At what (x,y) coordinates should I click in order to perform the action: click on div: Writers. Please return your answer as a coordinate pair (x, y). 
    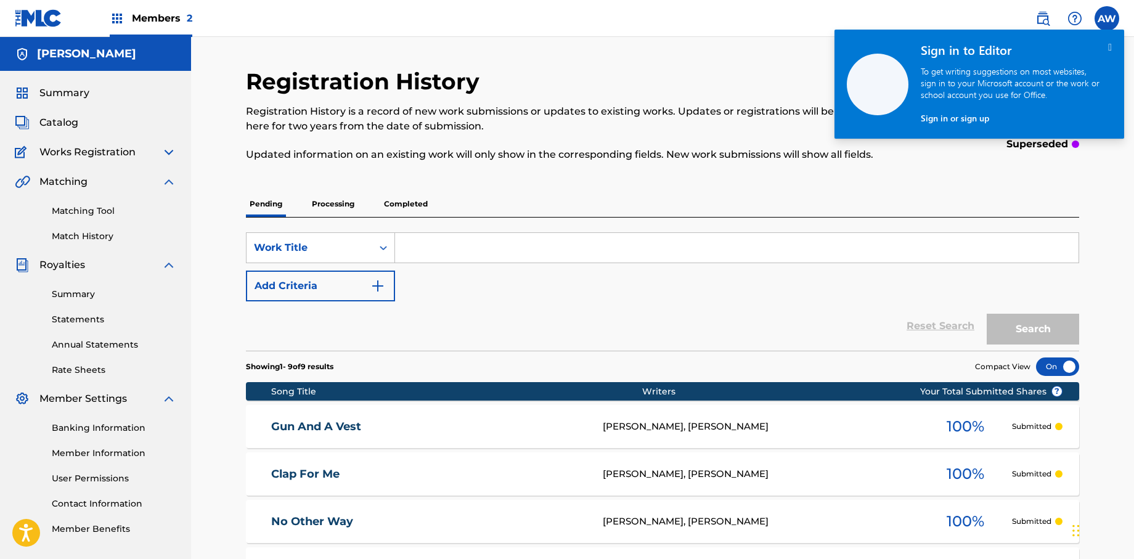
    Looking at the image, I should click on (800, 391).